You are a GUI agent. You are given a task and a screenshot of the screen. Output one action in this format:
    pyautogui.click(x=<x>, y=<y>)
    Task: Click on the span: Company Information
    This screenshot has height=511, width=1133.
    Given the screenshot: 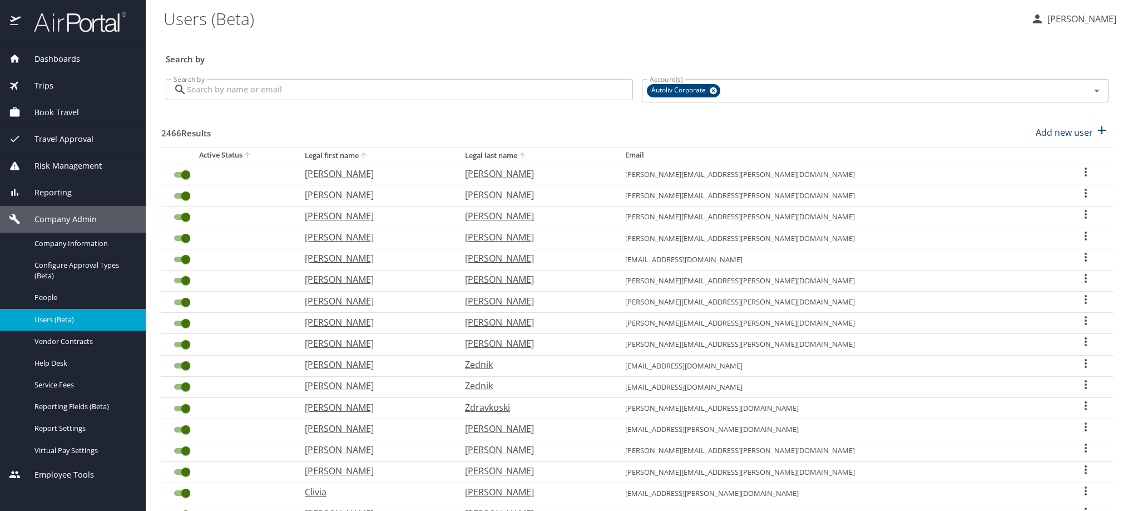 What is the action you would take?
    pyautogui.click(x=83, y=243)
    